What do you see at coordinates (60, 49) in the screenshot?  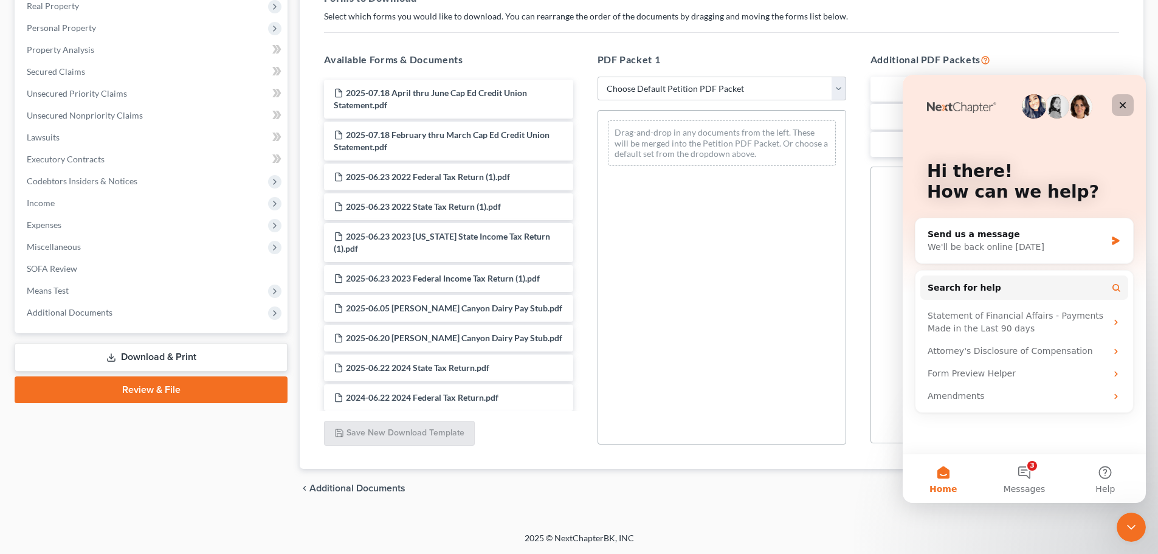 I see `span: Property Analysis` at bounding box center [60, 49].